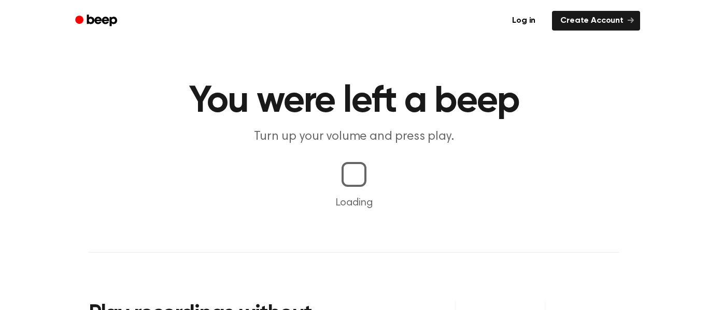 The image size is (708, 310). Describe the element at coordinates (354, 203) in the screenshot. I see `p: Loading` at that location.